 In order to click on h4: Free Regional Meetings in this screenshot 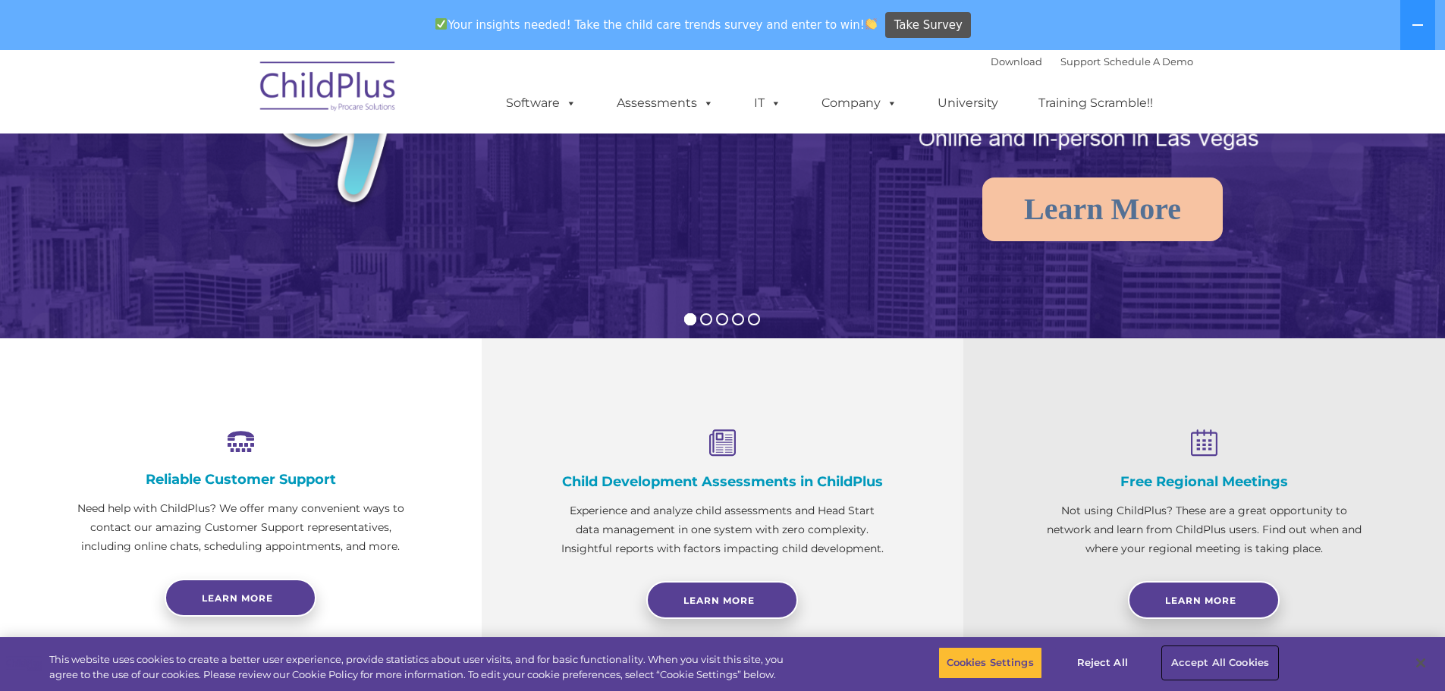, I will do `click(1203, 482)`.